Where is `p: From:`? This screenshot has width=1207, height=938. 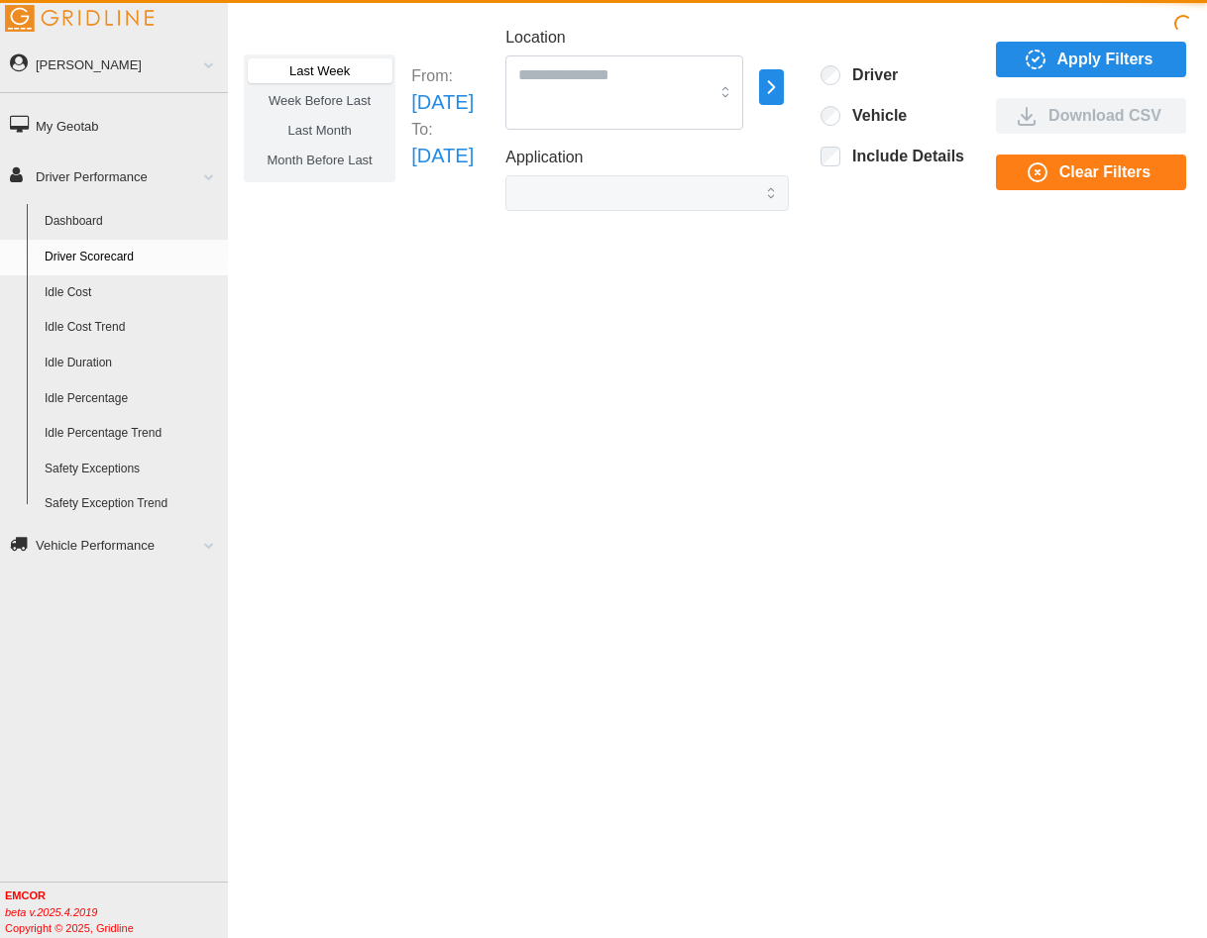
p: From: is located at coordinates (442, 75).